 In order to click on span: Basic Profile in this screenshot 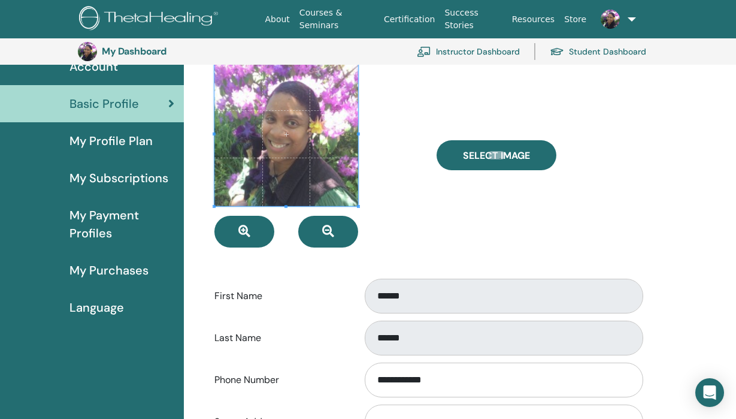, I will do `click(104, 104)`.